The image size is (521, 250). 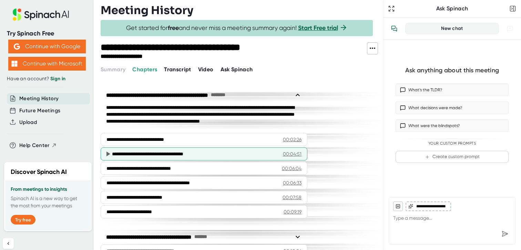 What do you see at coordinates (113, 69) in the screenshot?
I see `span: Summary` at bounding box center [113, 69].